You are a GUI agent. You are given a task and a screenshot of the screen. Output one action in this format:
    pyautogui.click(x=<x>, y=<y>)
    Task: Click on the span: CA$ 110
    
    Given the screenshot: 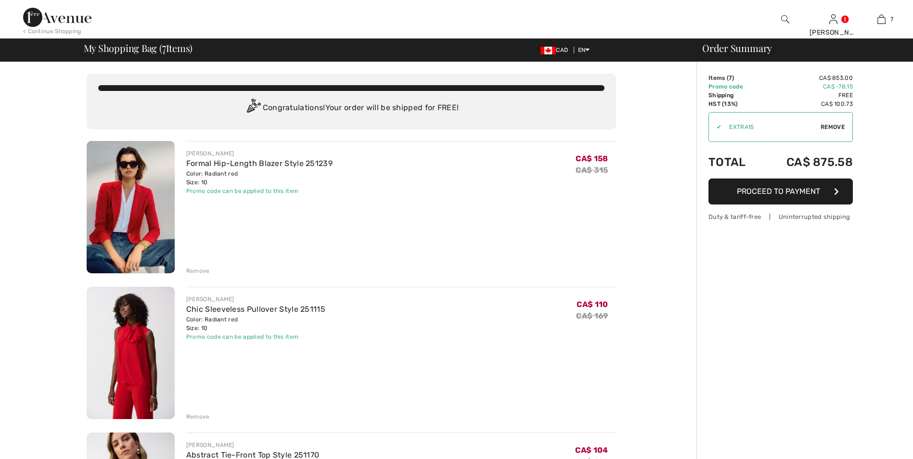 What is the action you would take?
    pyautogui.click(x=592, y=304)
    